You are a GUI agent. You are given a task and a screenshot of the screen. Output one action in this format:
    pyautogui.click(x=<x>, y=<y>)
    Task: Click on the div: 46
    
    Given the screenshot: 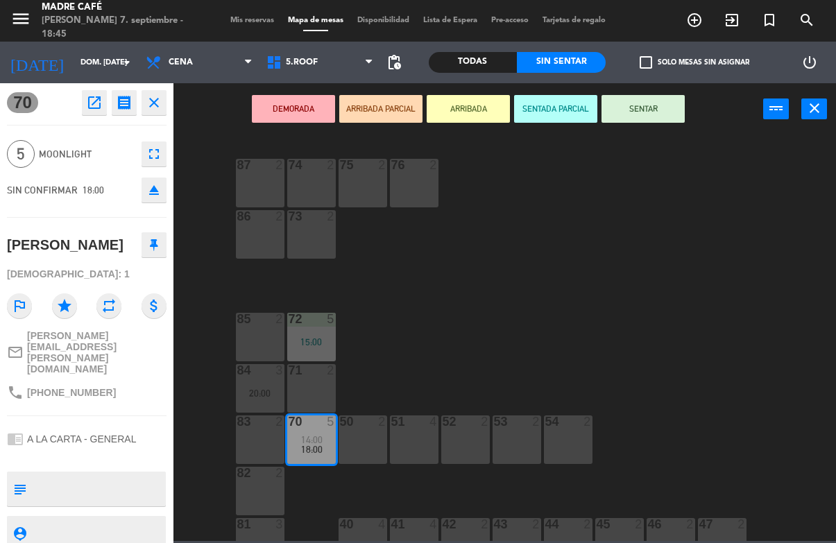 What is the action you would take?
    pyautogui.click(x=648, y=524)
    